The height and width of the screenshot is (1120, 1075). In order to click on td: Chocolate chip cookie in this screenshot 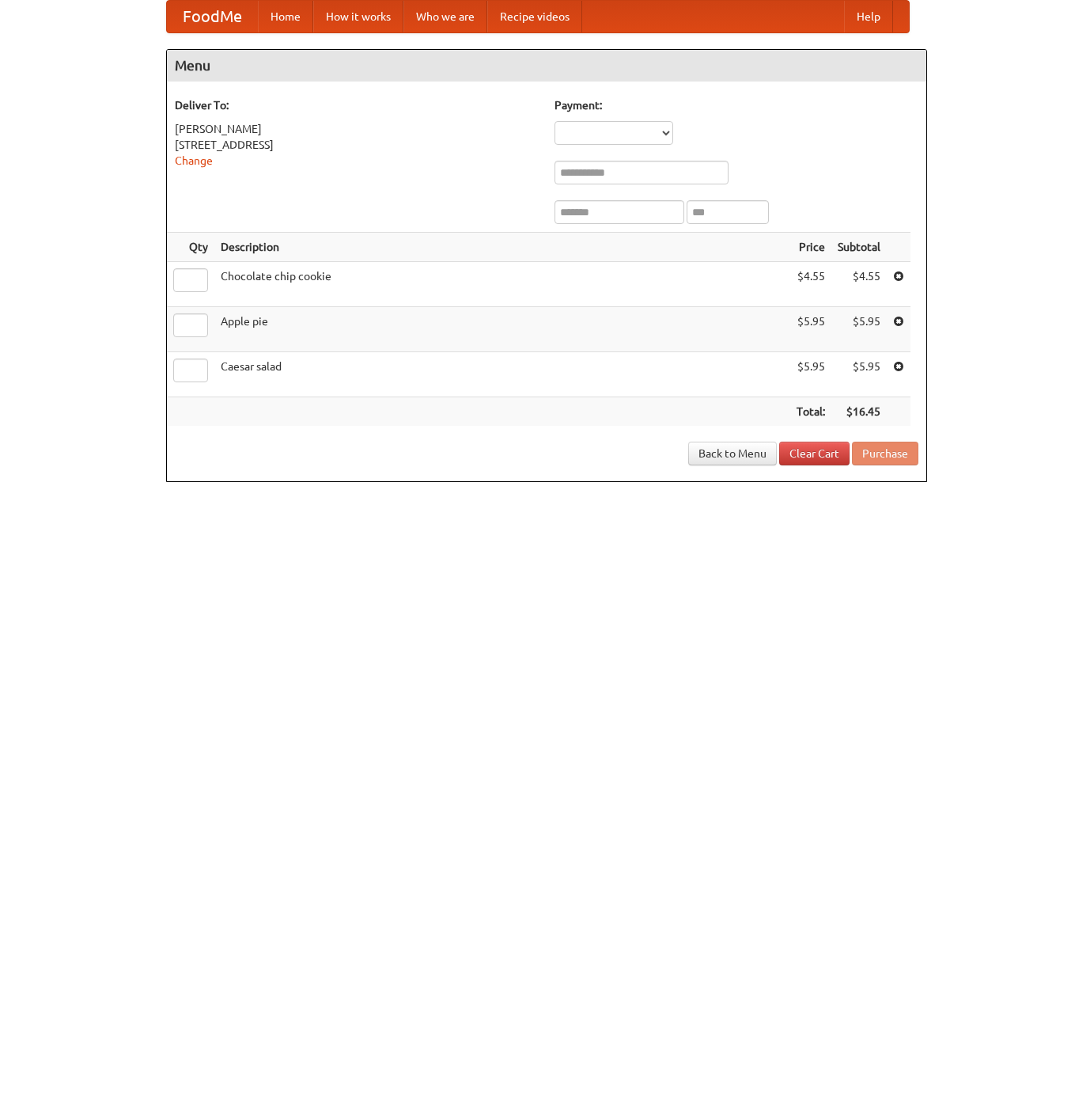, I will do `click(502, 285)`.